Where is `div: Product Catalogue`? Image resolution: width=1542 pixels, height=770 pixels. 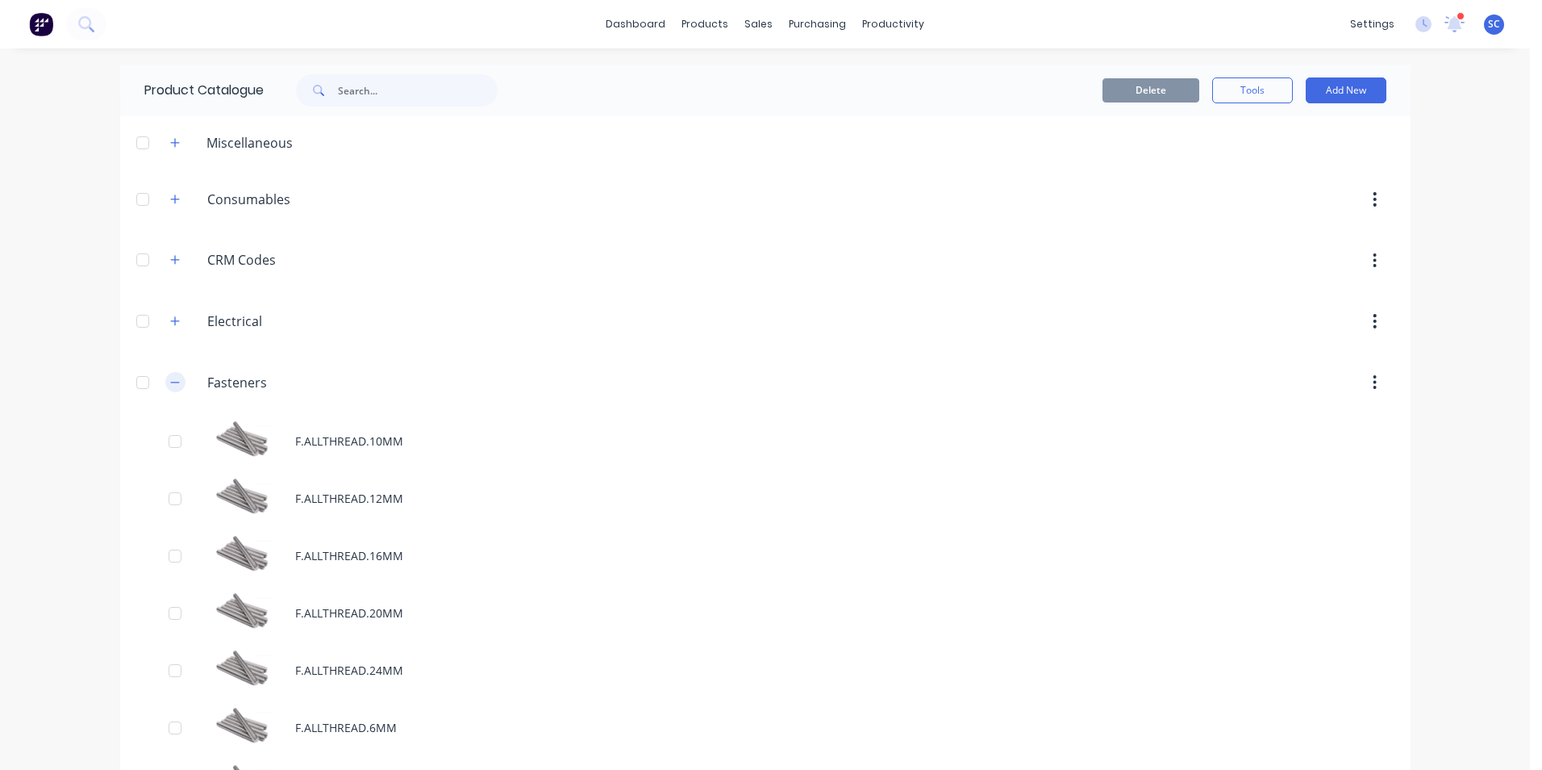 div: Product Catalogue is located at coordinates (192, 90).